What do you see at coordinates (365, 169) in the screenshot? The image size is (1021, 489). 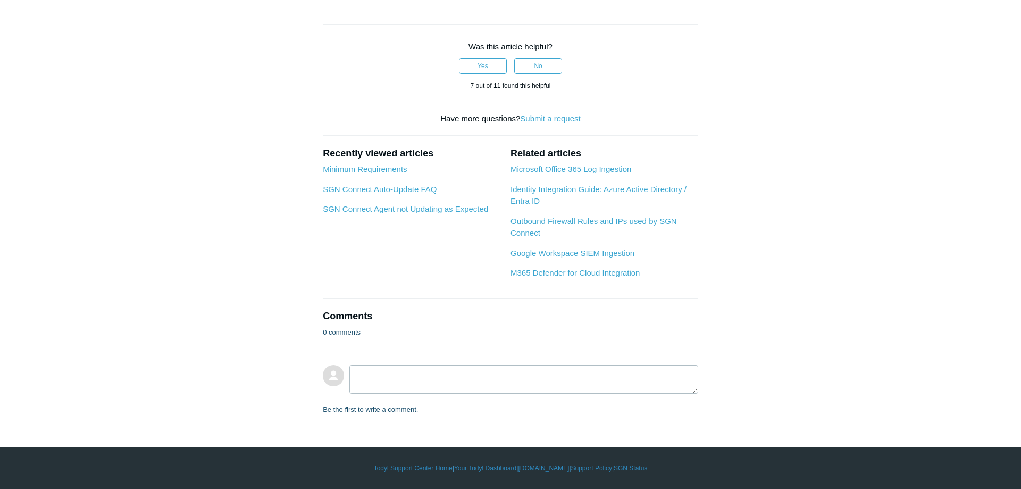 I see `a: Minimum Requirements` at bounding box center [365, 169].